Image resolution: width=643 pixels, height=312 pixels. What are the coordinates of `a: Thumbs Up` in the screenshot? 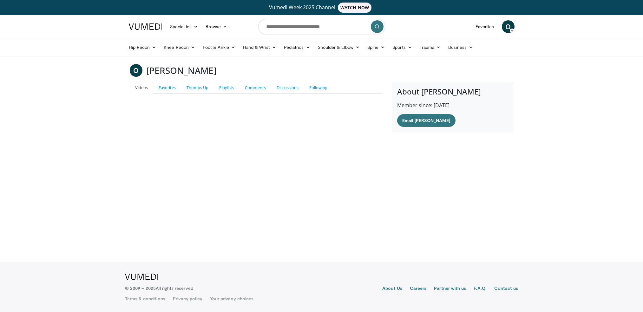 It's located at (197, 88).